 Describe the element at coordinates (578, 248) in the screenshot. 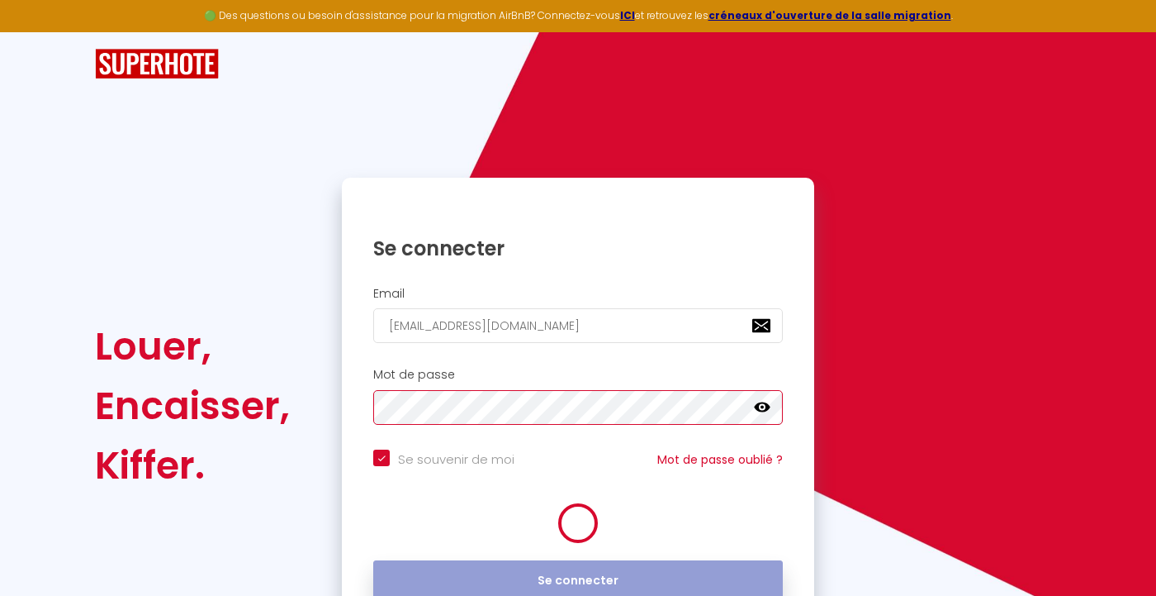

I see `h1: Se connecter` at that location.